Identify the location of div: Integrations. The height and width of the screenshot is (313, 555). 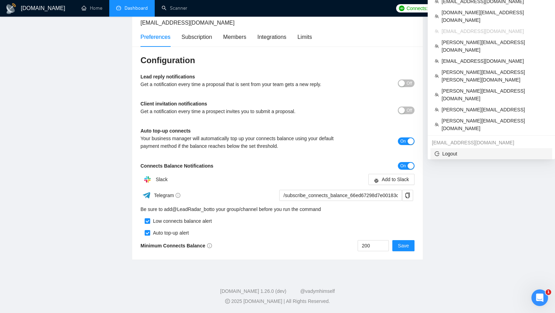
(272, 37).